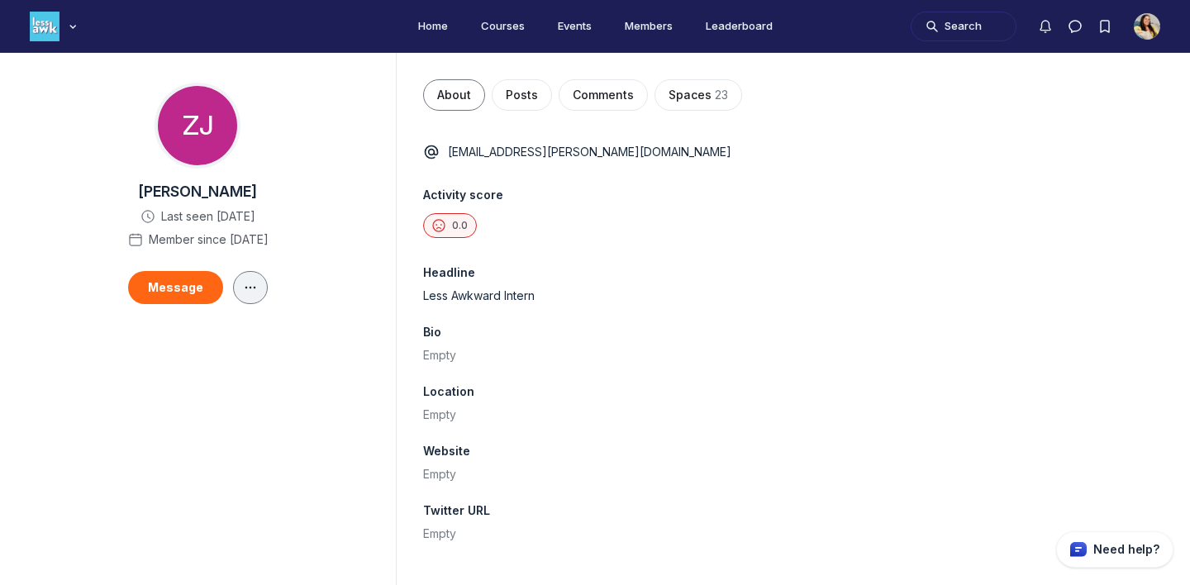 This screenshot has width=1190, height=585. Describe the element at coordinates (521, 95) in the screenshot. I see `span: Posts` at that location.